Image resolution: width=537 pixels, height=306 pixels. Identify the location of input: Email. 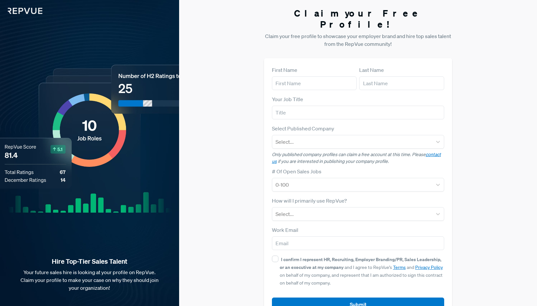
(358, 244).